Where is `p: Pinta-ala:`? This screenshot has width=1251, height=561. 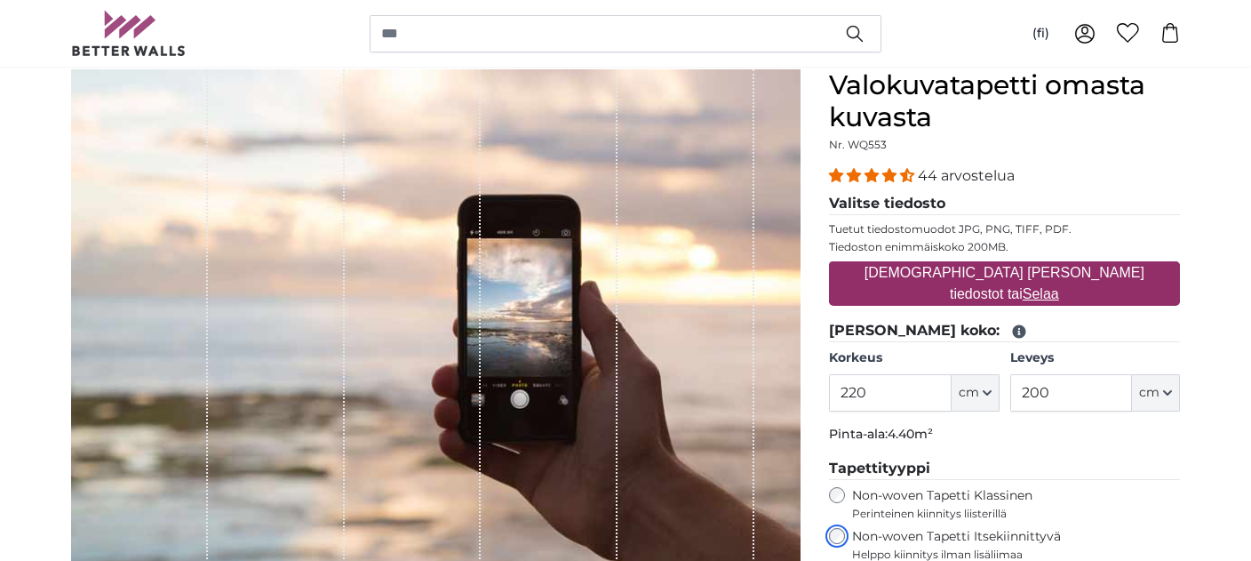
p: Pinta-ala: is located at coordinates (1004, 435).